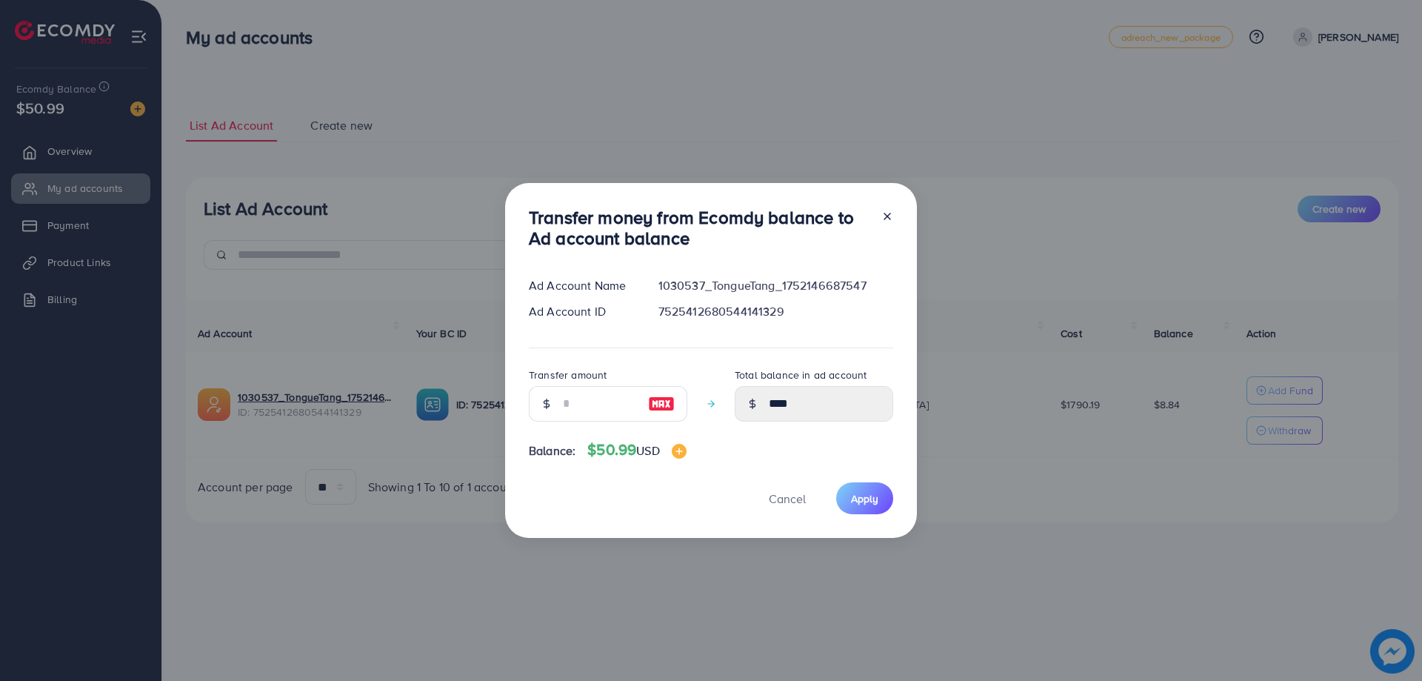 This screenshot has width=1422, height=681. I want to click on span: Cancel, so click(787, 499).